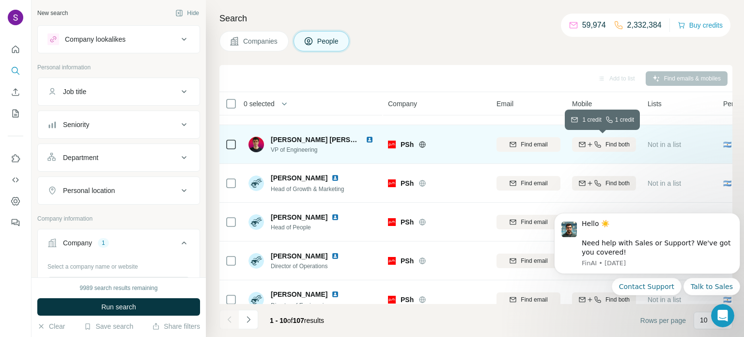 This screenshot has width=744, height=337. What do you see at coordinates (403, 104) in the screenshot?
I see `span: Company` at bounding box center [403, 104].